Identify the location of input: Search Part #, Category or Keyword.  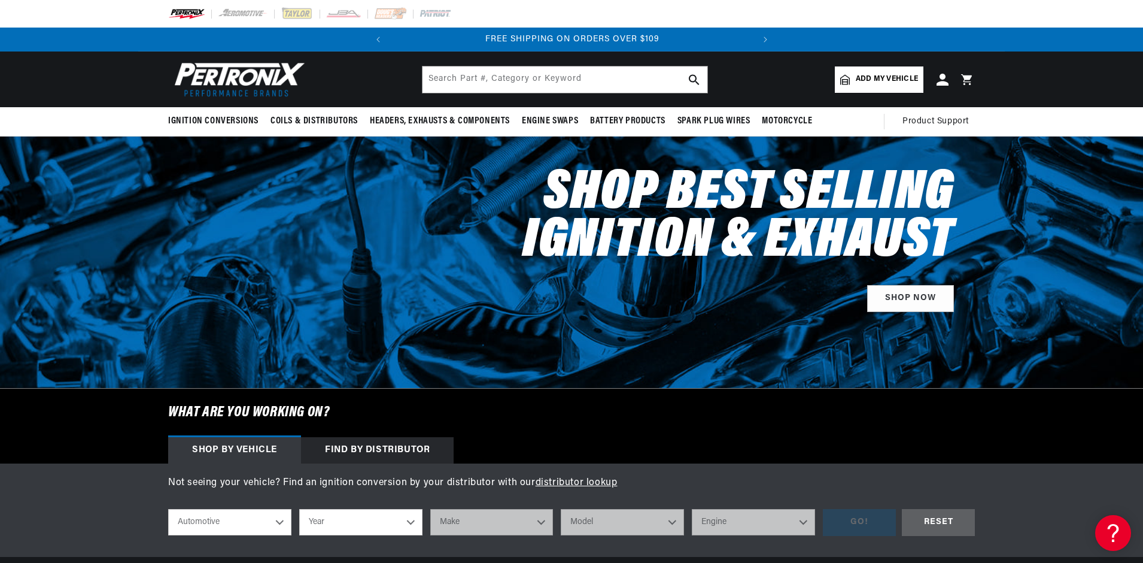
(565, 80).